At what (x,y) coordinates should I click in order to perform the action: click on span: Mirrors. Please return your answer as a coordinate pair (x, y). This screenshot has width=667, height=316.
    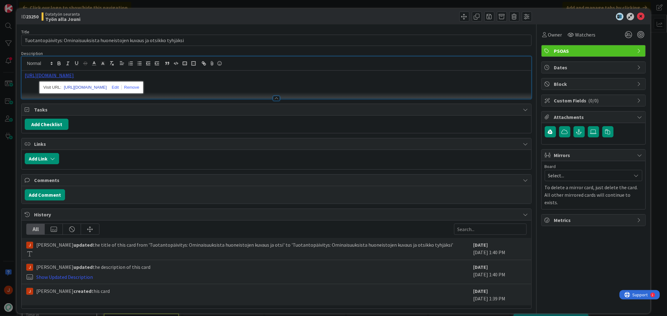
    Looking at the image, I should click on (594, 155).